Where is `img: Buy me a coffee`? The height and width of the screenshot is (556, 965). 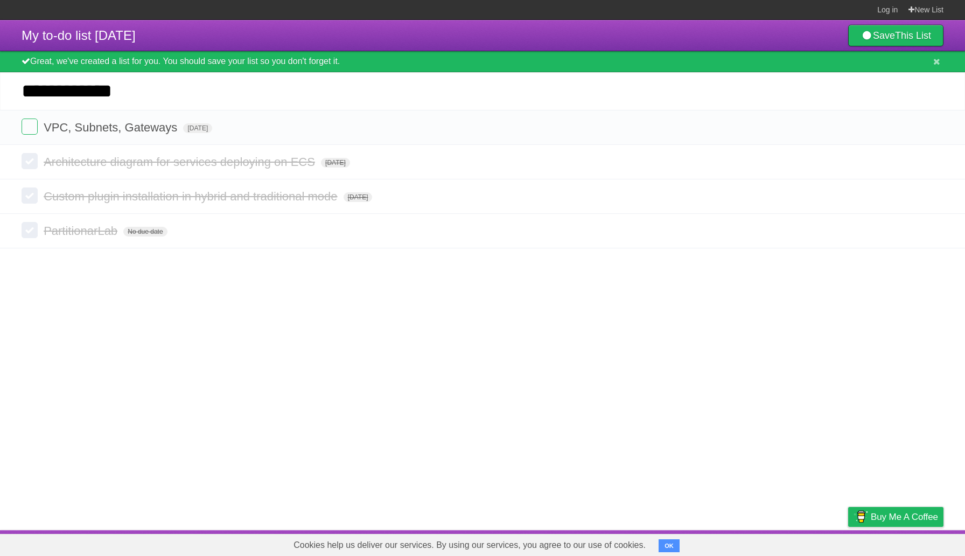 img: Buy me a coffee is located at coordinates (860, 516).